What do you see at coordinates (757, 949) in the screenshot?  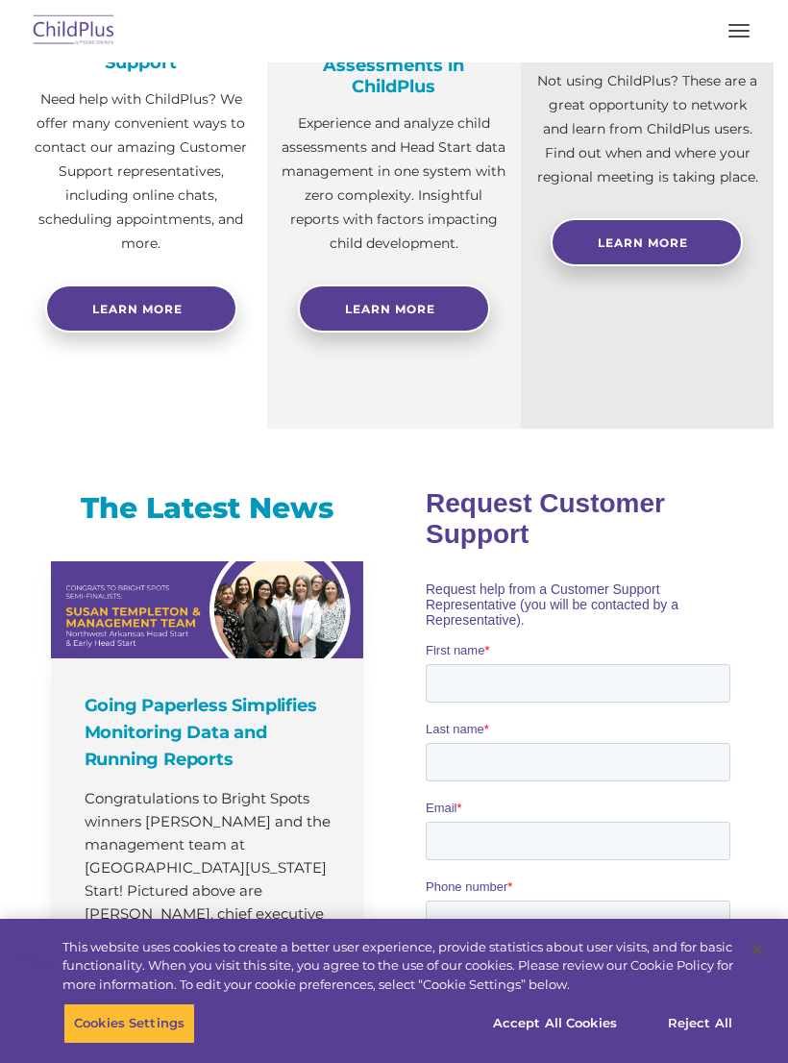 I see `button: Close` at bounding box center [757, 949].